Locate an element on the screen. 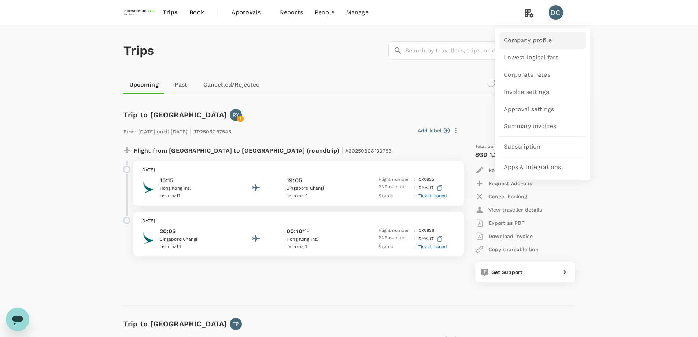 The width and height of the screenshot is (698, 337). span: Total paid is located at coordinates (486, 147).